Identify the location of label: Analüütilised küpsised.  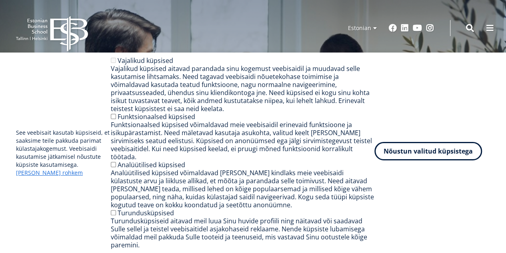
(151, 165).